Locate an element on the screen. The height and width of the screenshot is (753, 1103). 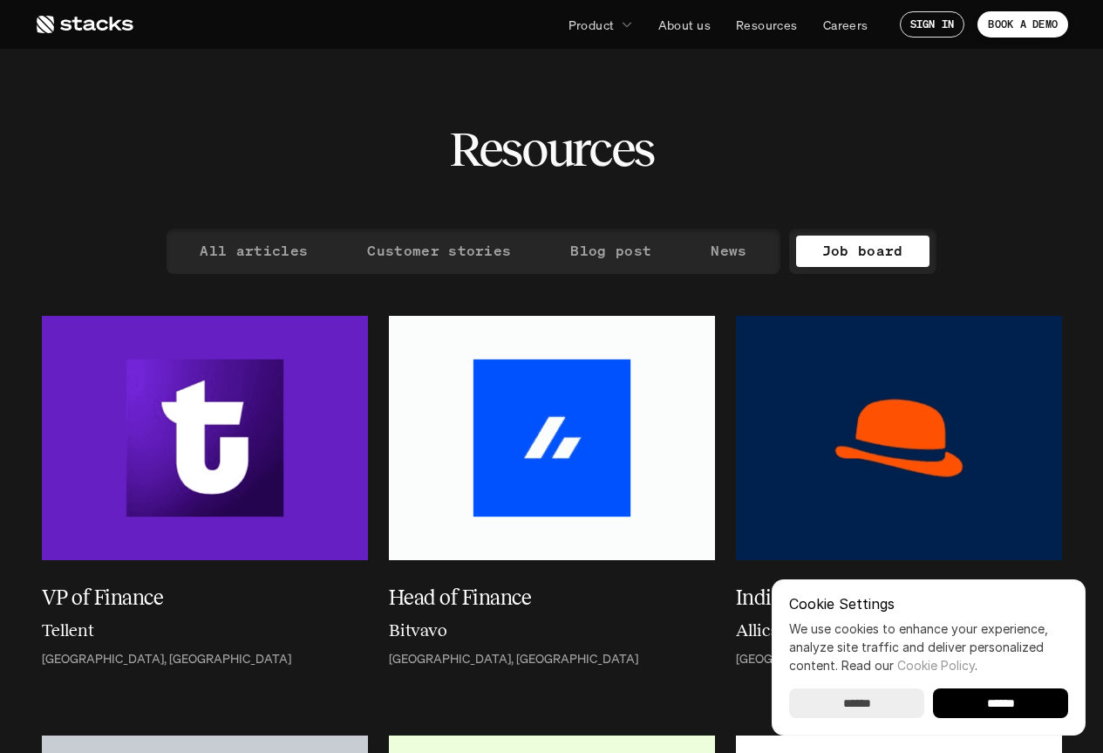
h6: Allica Bank is located at coordinates (780, 630).